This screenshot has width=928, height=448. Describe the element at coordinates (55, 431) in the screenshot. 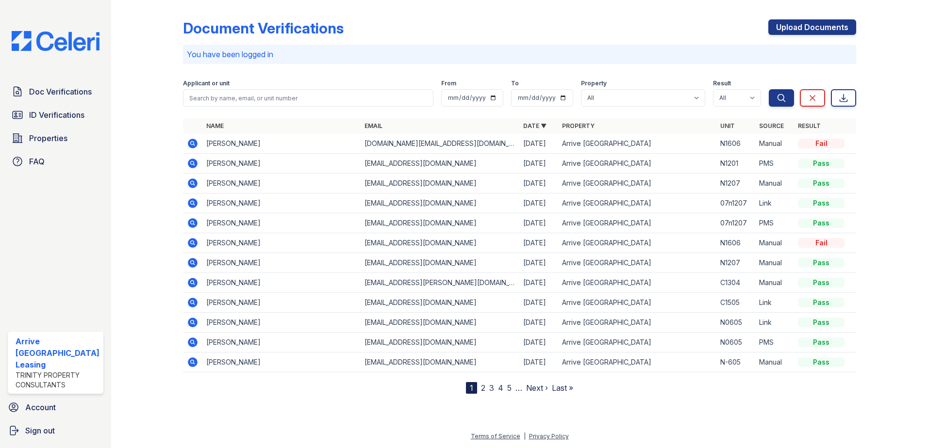

I see `button: Sign out` at that location.